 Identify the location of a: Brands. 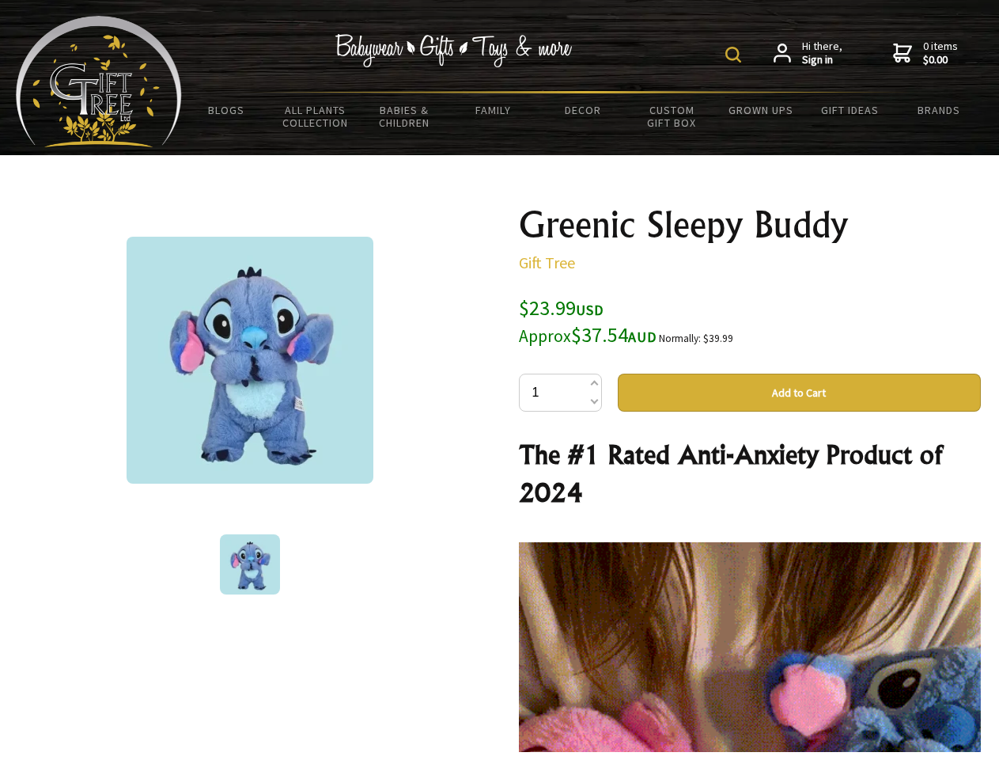
(939, 110).